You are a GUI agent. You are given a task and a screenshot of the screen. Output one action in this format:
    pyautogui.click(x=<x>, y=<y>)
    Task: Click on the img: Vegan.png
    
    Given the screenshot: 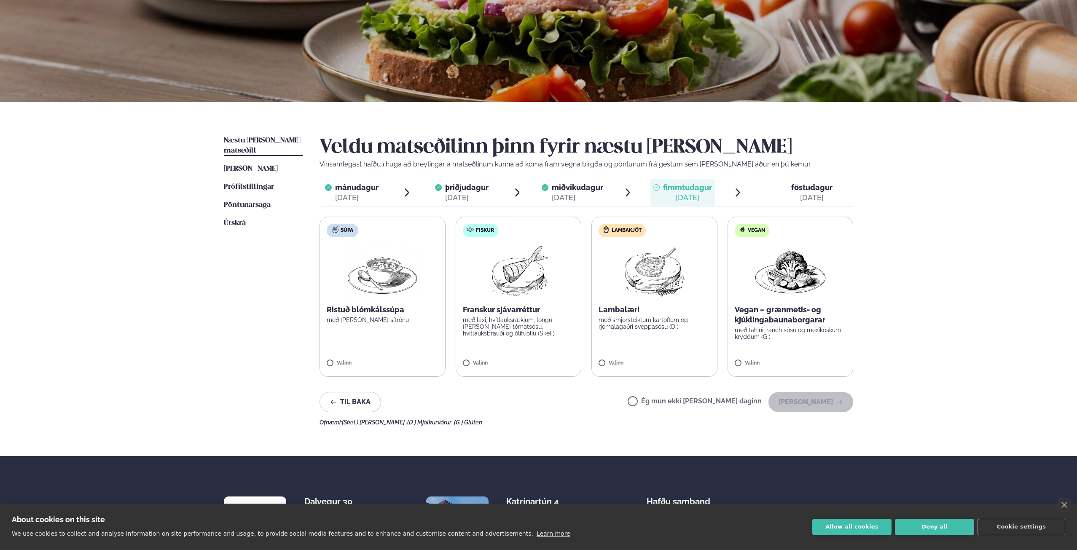 What is the action you would take?
    pyautogui.click(x=790, y=271)
    